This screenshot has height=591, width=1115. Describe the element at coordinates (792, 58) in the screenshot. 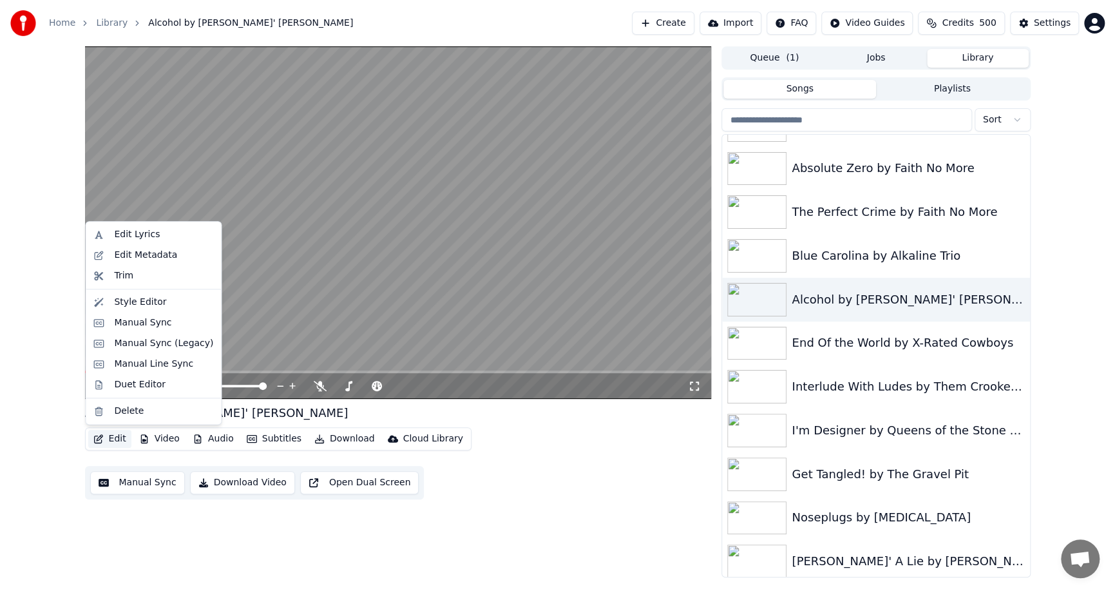

I see `span: ( 1 )` at that location.